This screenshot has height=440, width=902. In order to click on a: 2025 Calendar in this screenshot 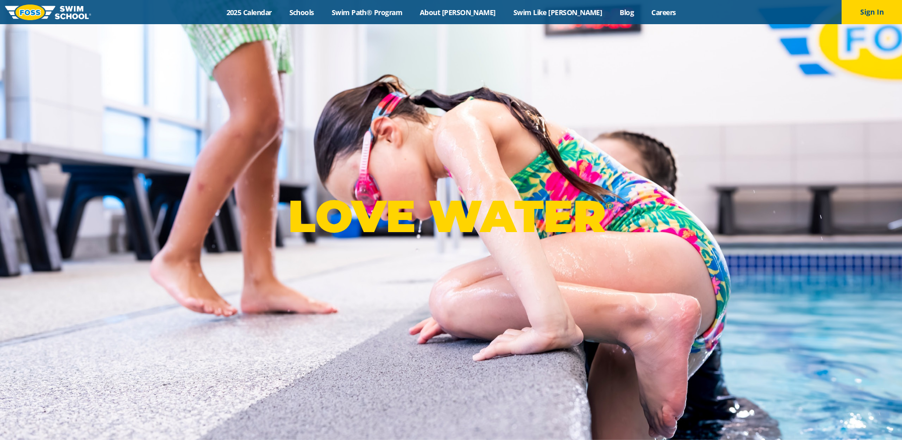, I will do `click(249, 12)`.